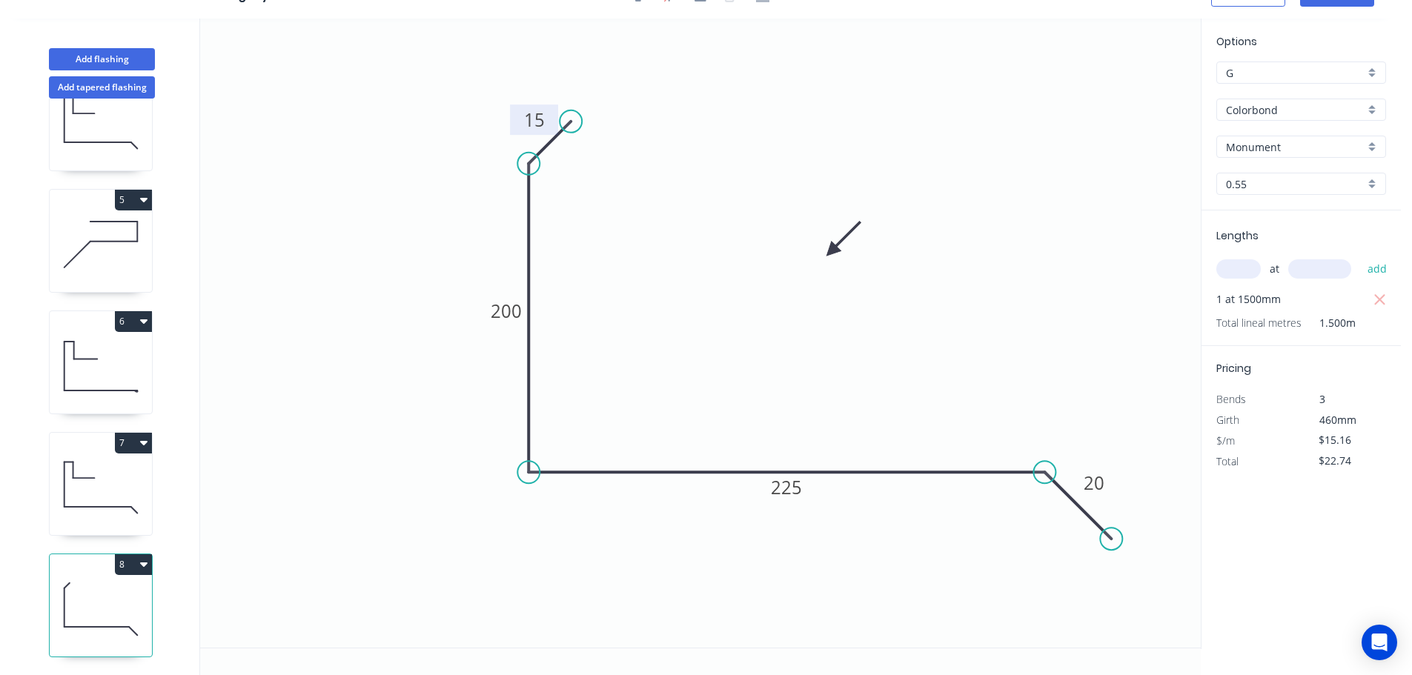 This screenshot has height=675, width=1412. I want to click on span: $/m, so click(1226, 440).